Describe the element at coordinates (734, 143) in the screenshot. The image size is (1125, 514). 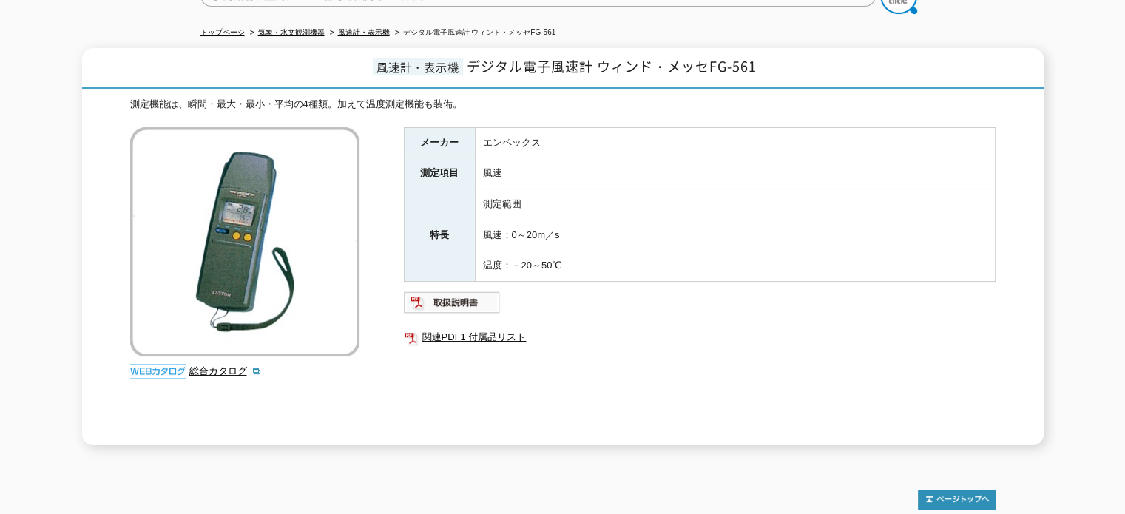
I see `td: エンペックス` at that location.